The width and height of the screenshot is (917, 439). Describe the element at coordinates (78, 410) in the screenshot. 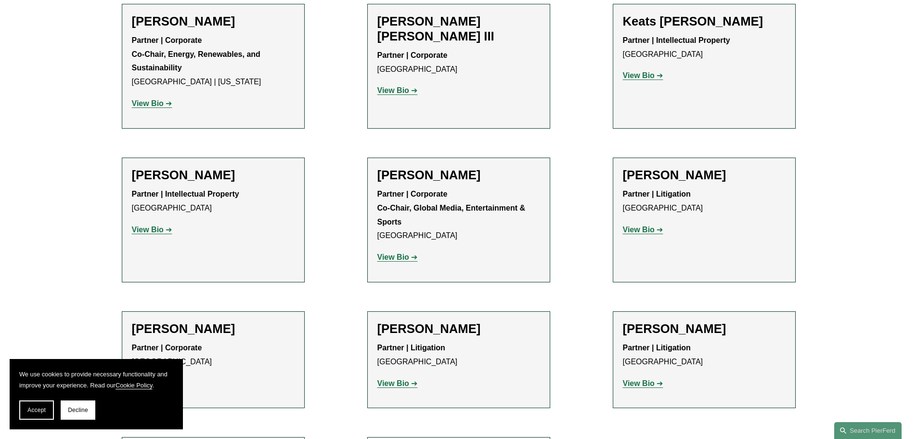

I see `button: Decline` at that location.